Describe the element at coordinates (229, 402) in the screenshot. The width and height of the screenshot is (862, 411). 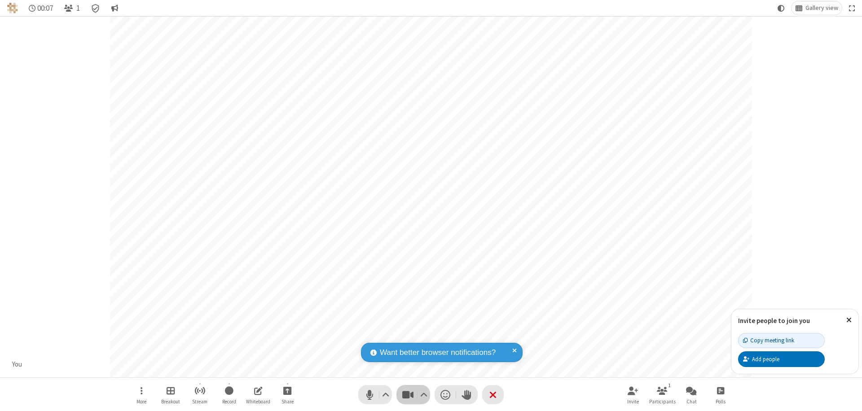
I see `span: Record` at that location.